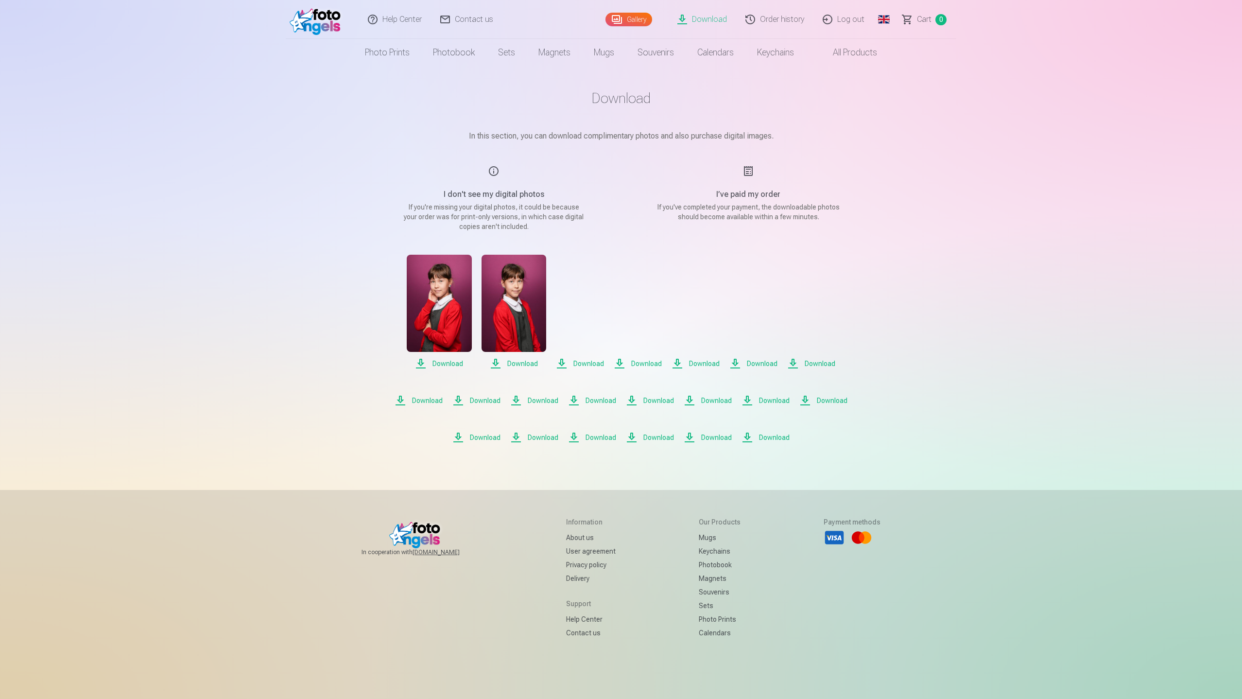 The image size is (1242, 699). What do you see at coordinates (941, 19) in the screenshot?
I see `span: 0` at bounding box center [941, 19].